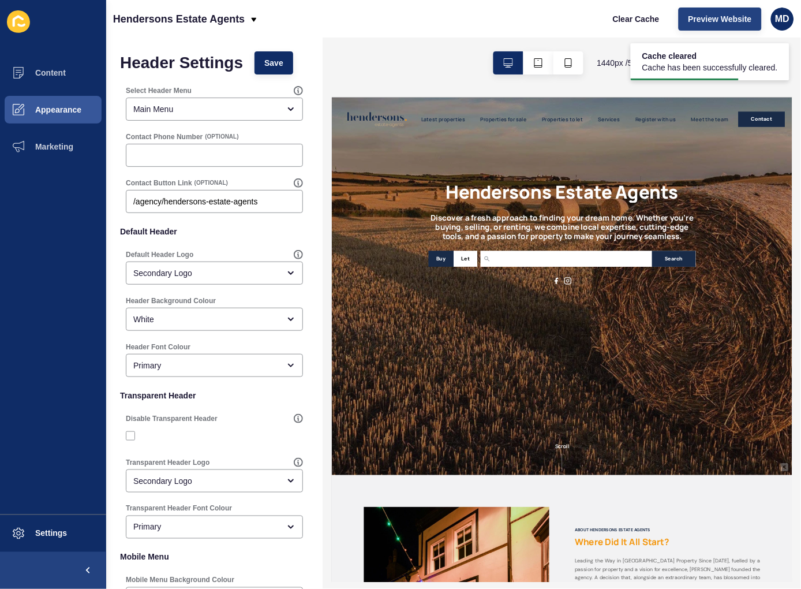 Image resolution: width=801 pixels, height=589 pixels. Describe the element at coordinates (179, 509) in the screenshot. I see `label: Transparent Header Font Colour` at that location.